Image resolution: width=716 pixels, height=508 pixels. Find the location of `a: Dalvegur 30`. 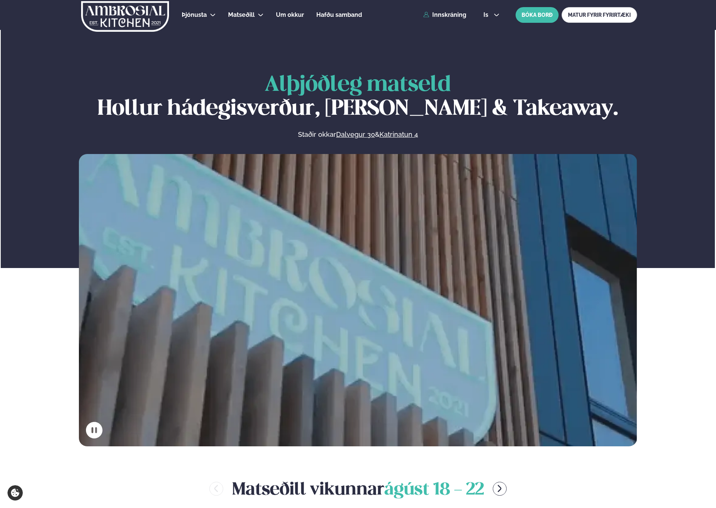

a: Dalvegur 30 is located at coordinates (356, 135).